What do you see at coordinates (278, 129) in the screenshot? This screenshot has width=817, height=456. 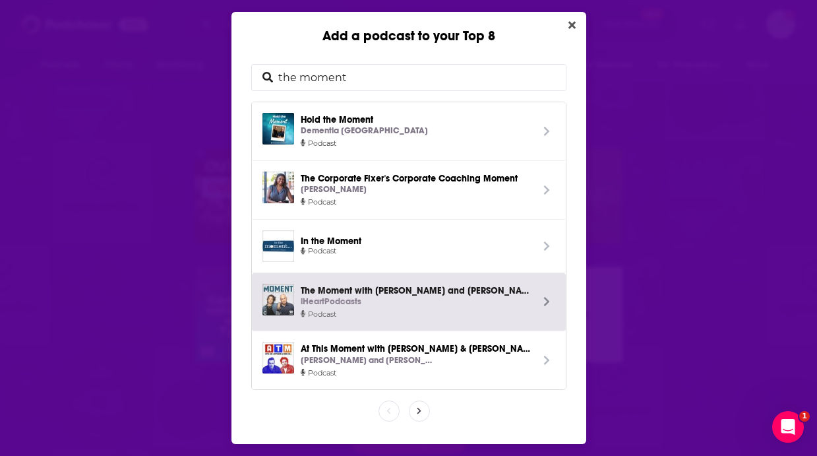 I see `img: Hold the Moment` at bounding box center [278, 129].